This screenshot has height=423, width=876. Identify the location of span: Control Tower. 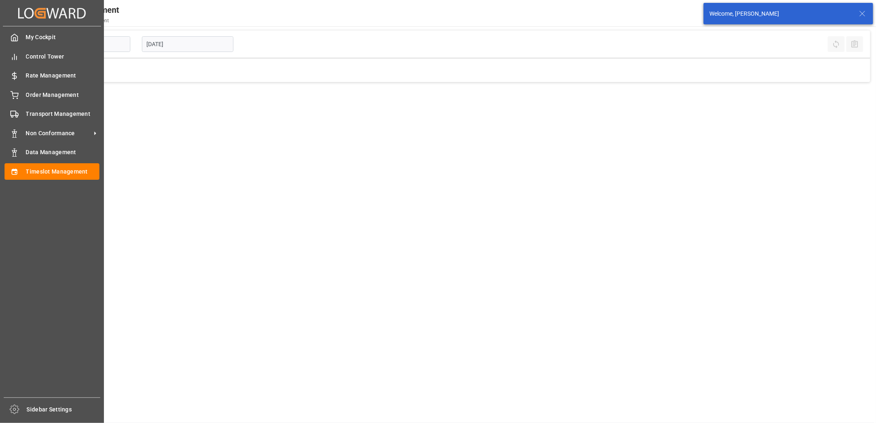
(63, 56).